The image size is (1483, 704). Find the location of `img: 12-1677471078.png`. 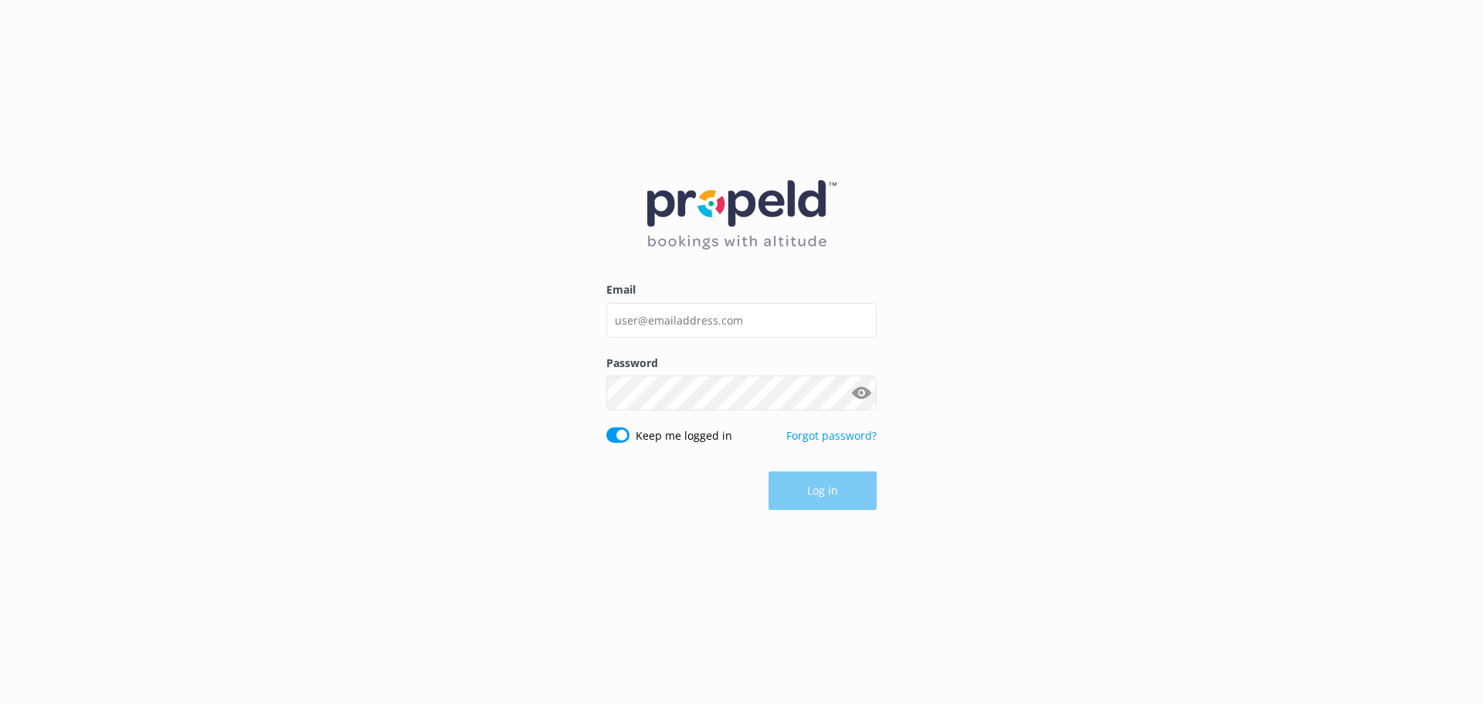

img: 12-1677471078.png is located at coordinates (742, 215).